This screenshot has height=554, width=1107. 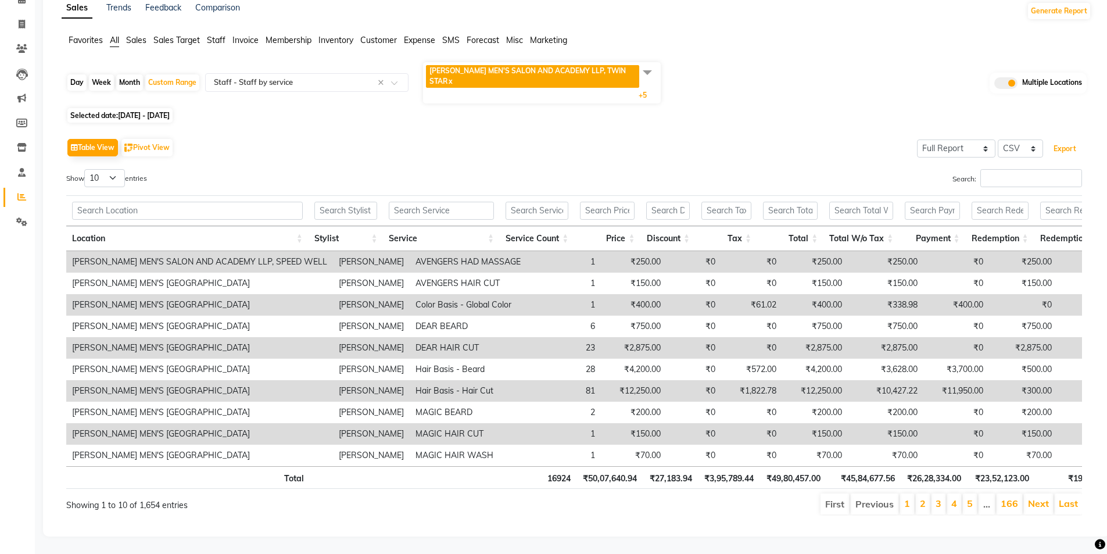 I want to click on span: Invoice, so click(x=245, y=40).